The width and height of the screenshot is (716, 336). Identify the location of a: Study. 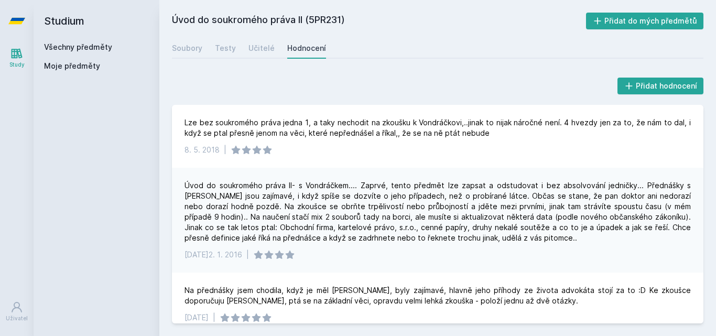
(17, 58).